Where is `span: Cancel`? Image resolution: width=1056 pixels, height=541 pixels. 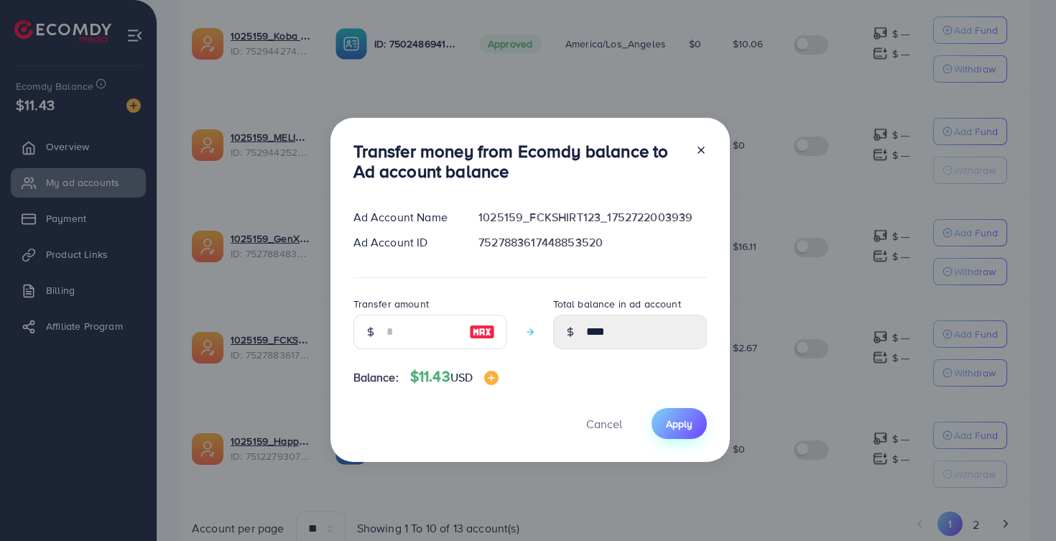 span: Cancel is located at coordinates (604, 424).